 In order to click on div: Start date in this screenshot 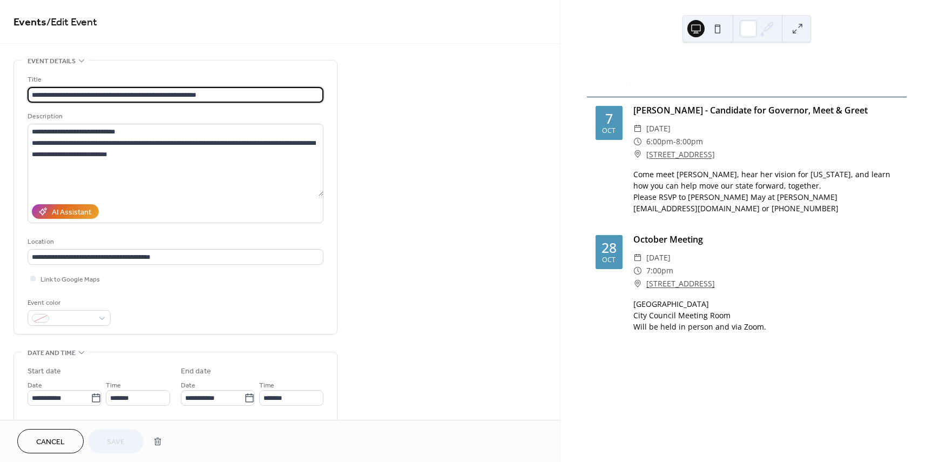, I will do `click(44, 371)`.